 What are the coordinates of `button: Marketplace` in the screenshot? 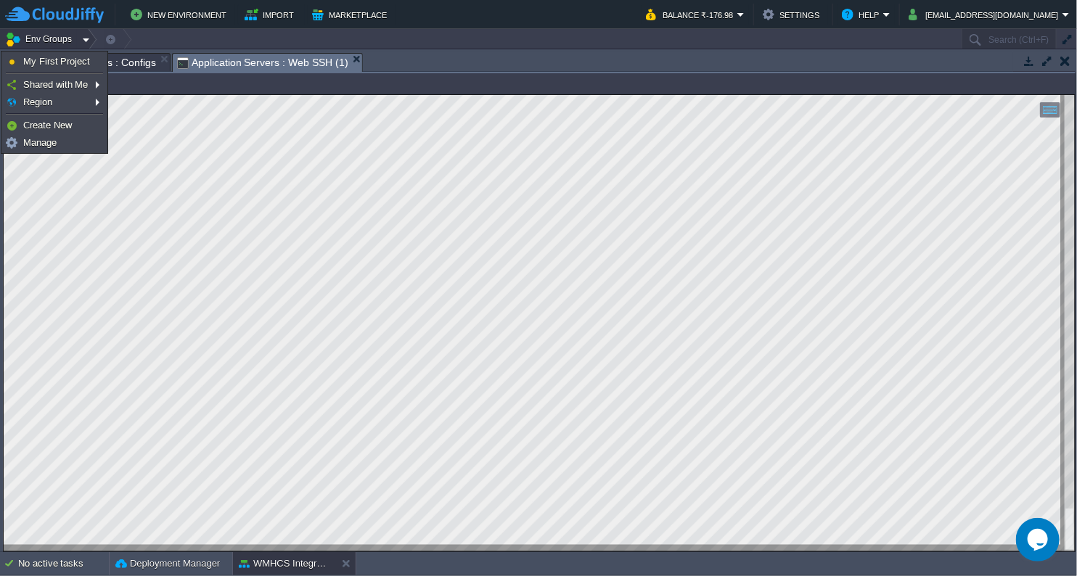 It's located at (351, 15).